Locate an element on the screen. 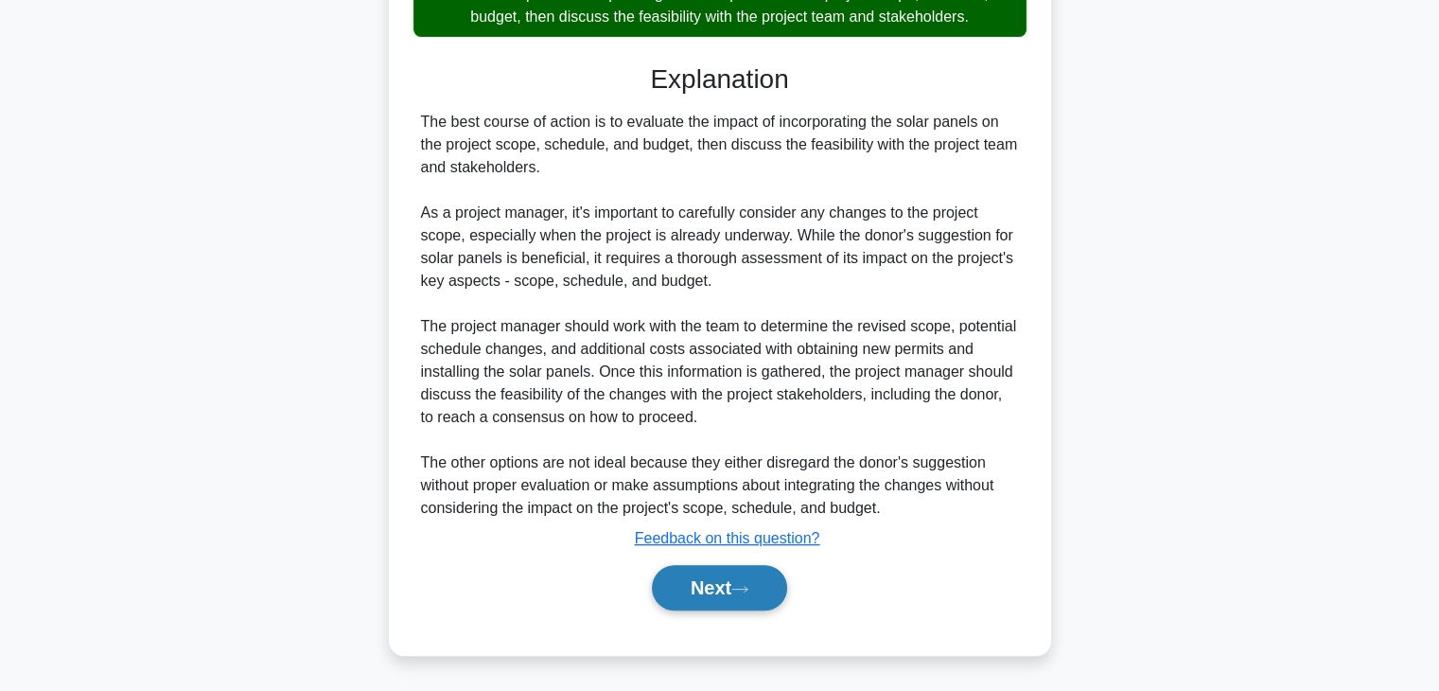 This screenshot has width=1439, height=691. button: Next is located at coordinates (719, 588).